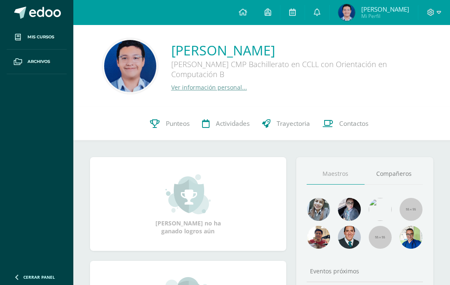 The height and width of the screenshot is (285, 450). I want to click on span: Punteos, so click(177, 123).